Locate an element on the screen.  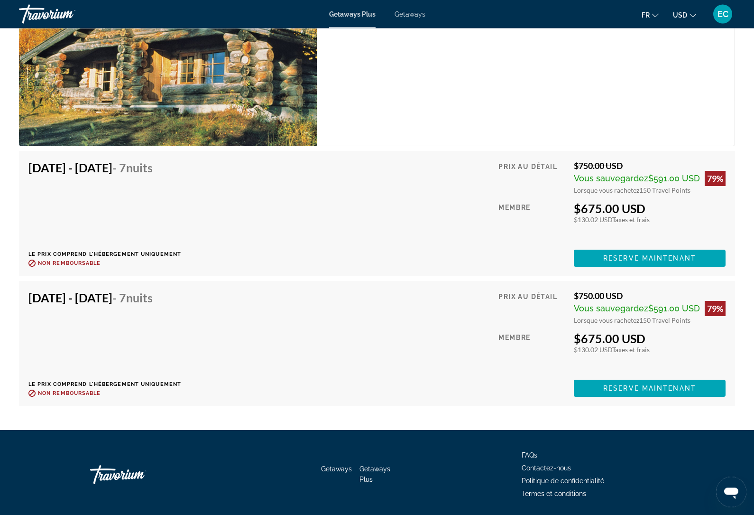
span: fr is located at coordinates (646, 15).